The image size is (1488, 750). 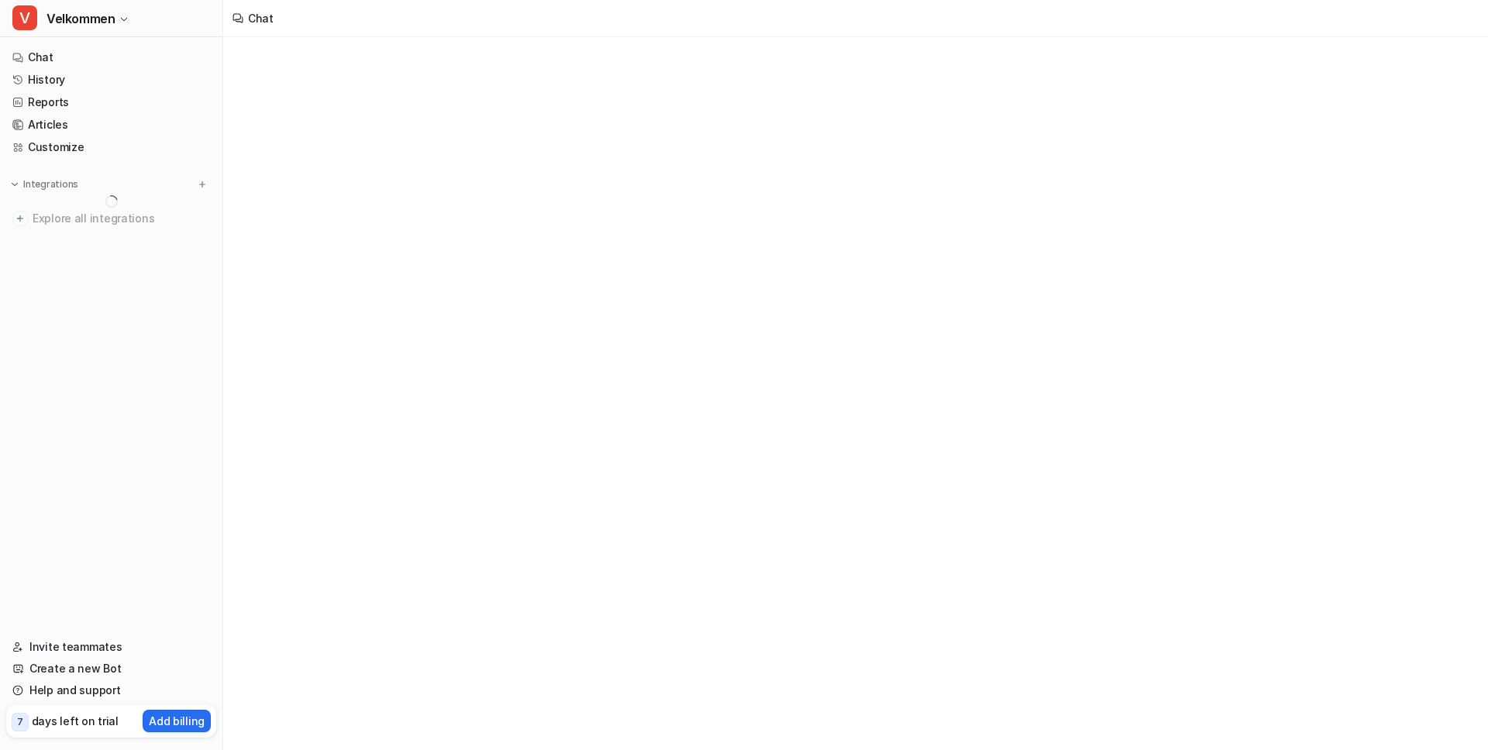 What do you see at coordinates (111, 80) in the screenshot?
I see `a: History` at bounding box center [111, 80].